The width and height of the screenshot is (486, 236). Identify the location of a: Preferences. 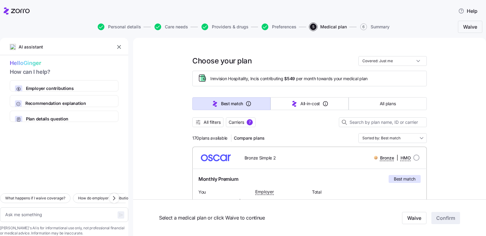
(278, 27).